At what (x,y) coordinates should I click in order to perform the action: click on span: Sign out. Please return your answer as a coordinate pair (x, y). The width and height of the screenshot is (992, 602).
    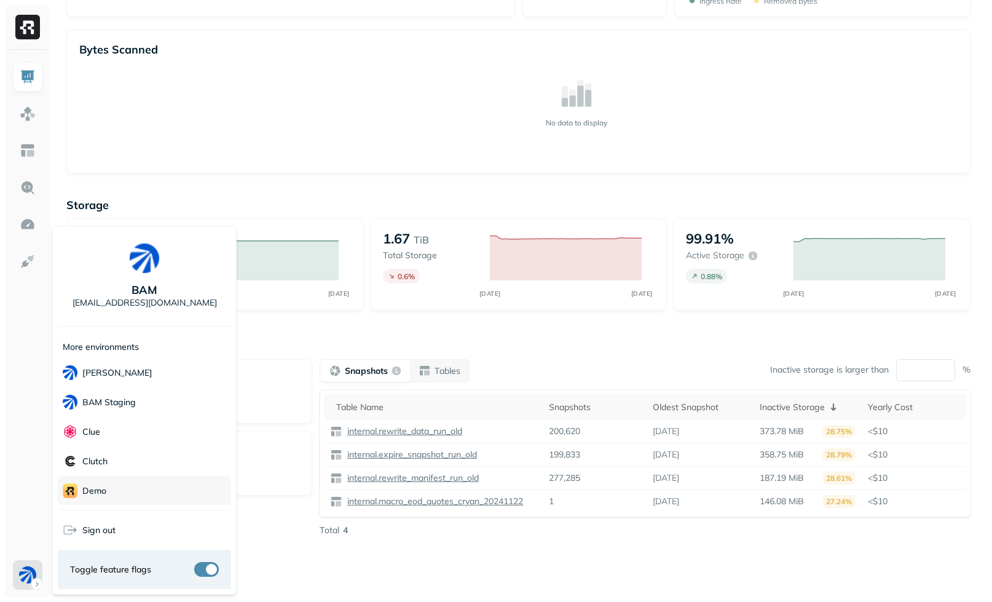
    Looking at the image, I should click on (99, 530).